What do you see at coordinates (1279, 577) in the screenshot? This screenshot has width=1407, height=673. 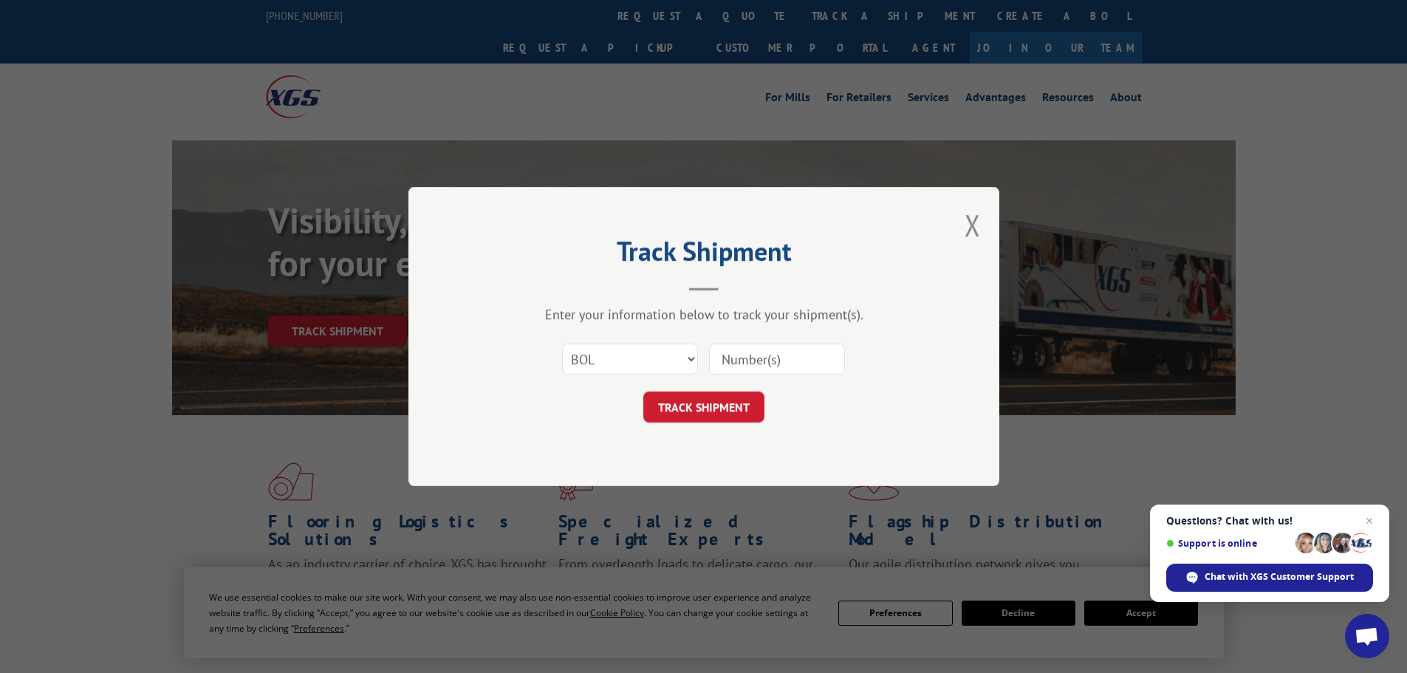 I see `span: Chat with XGS Customer Support` at bounding box center [1279, 577].